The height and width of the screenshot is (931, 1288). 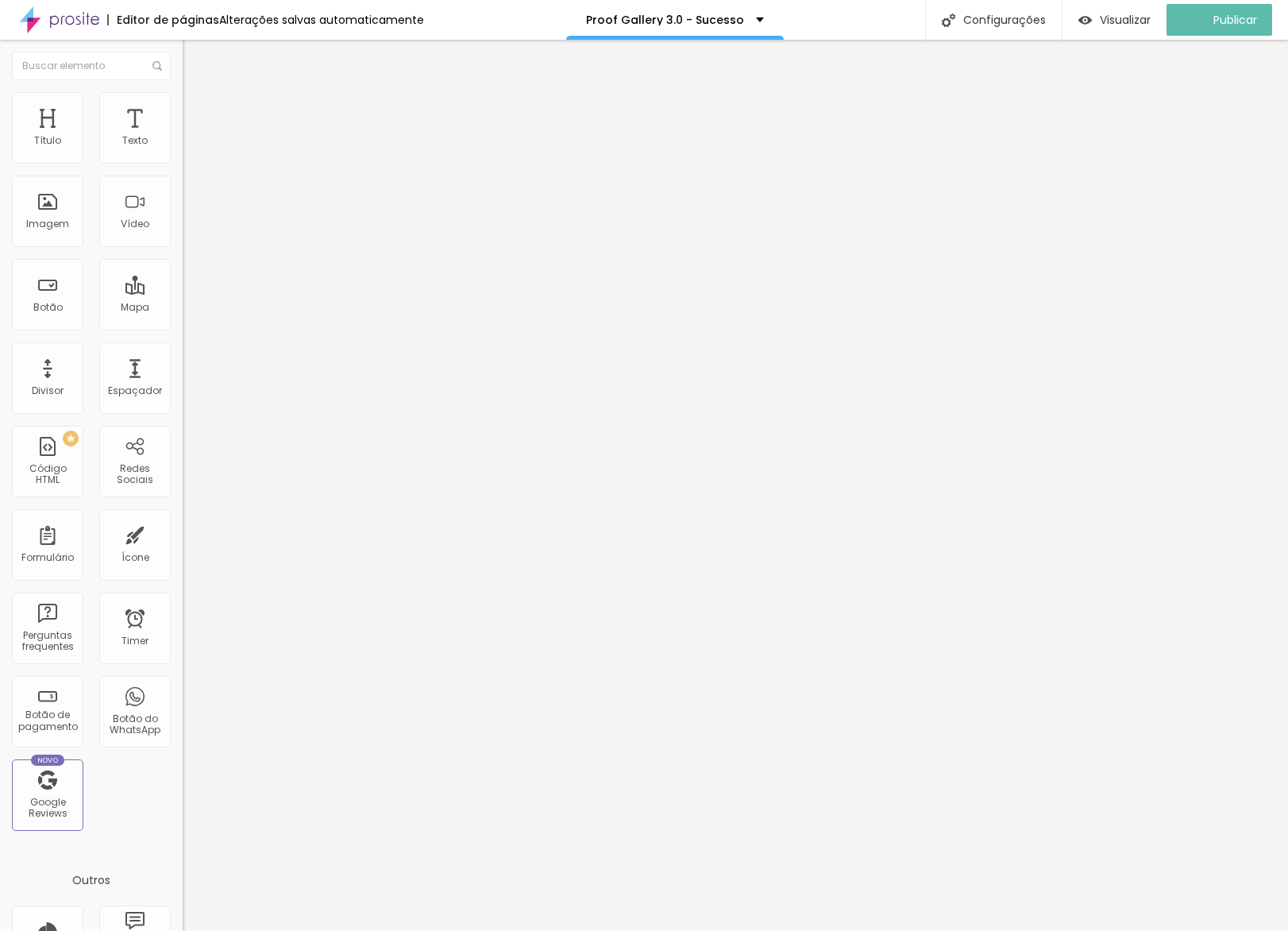 I want to click on div: Formulário, so click(x=47, y=557).